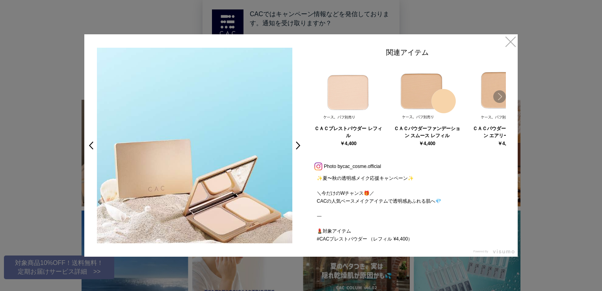  What do you see at coordinates (333, 166) in the screenshot?
I see `span: Photo by` at bounding box center [333, 166].